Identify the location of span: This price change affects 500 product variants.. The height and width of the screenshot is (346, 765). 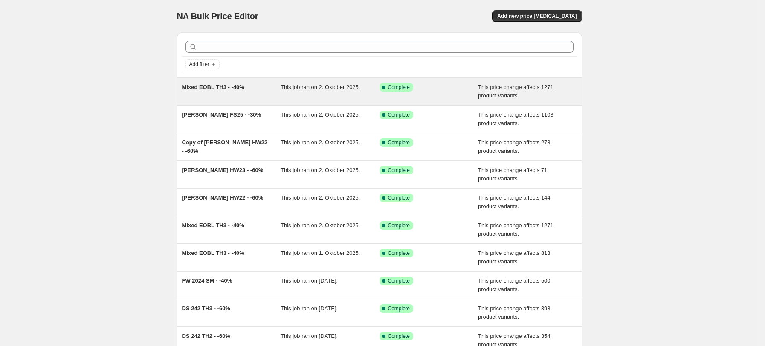
(514, 285).